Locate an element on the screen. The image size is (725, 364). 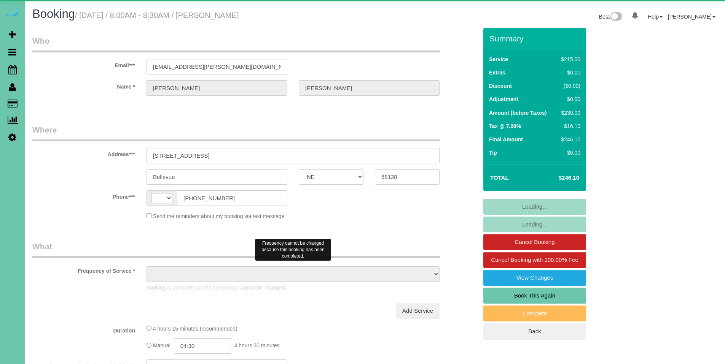
label: Name * is located at coordinates (84, 85).